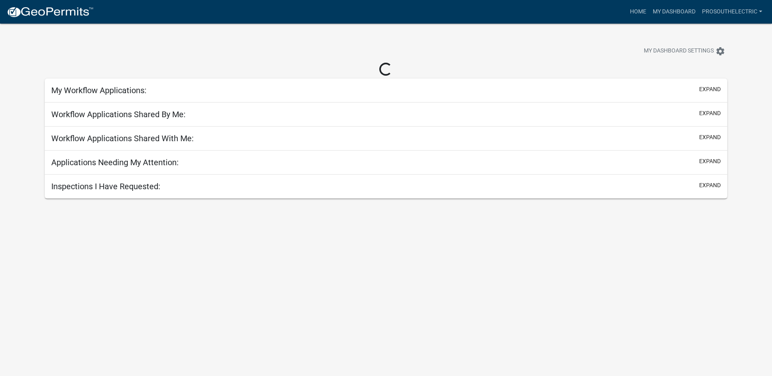 The width and height of the screenshot is (772, 376). What do you see at coordinates (123, 138) in the screenshot?
I see `h5: Workflow Applications Shared With Me:` at bounding box center [123, 138].